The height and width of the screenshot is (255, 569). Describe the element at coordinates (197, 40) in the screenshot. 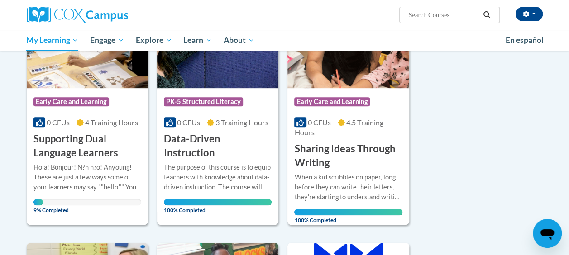

I see `span: Learn` at that location.